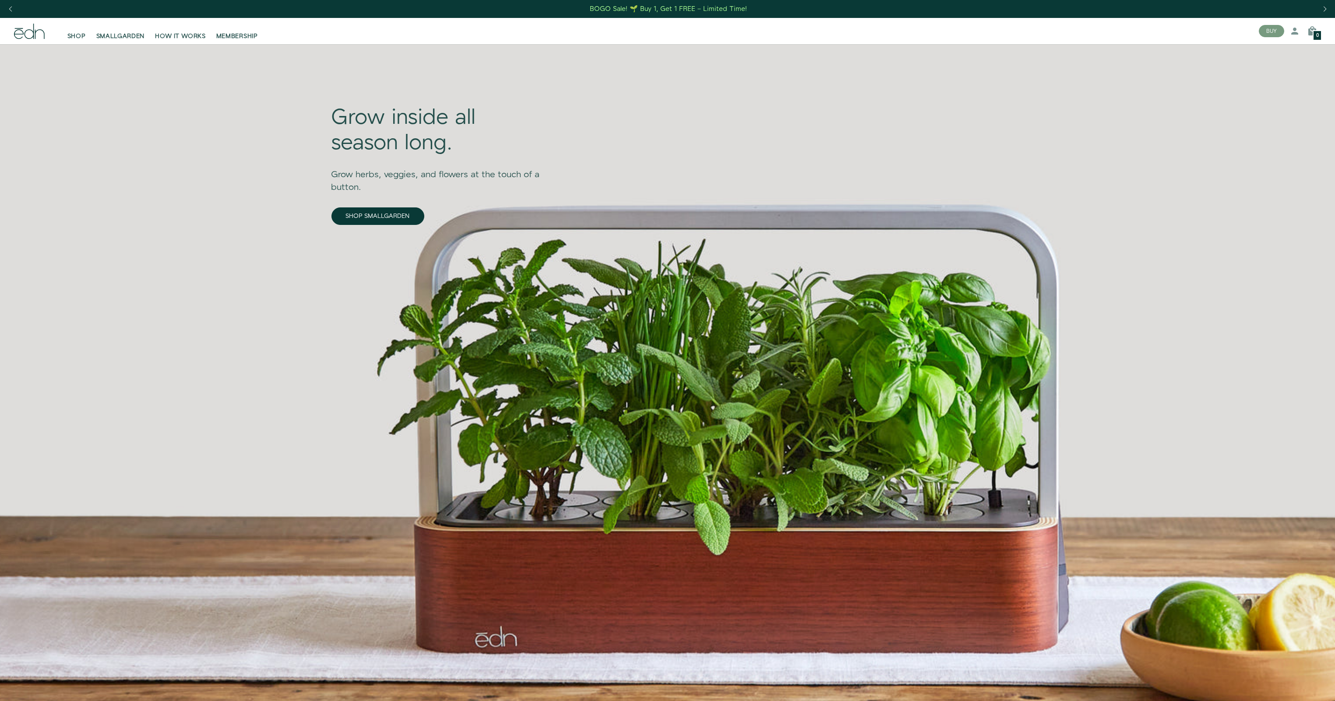  Describe the element at coordinates (120, 31) in the screenshot. I see `a: SMALLGARDEN` at that location.